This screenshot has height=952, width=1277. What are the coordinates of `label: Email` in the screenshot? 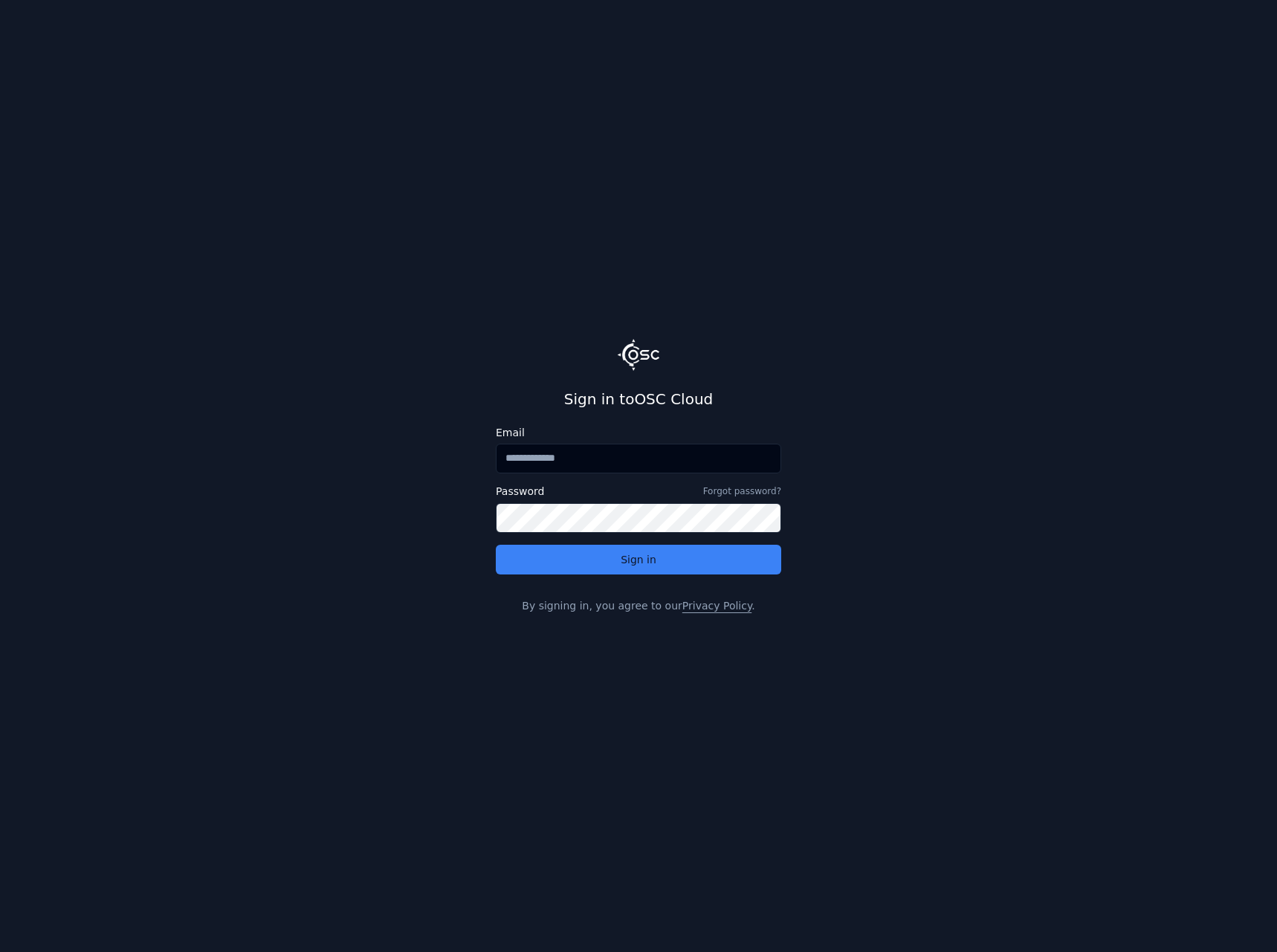 It's located at (638, 432).